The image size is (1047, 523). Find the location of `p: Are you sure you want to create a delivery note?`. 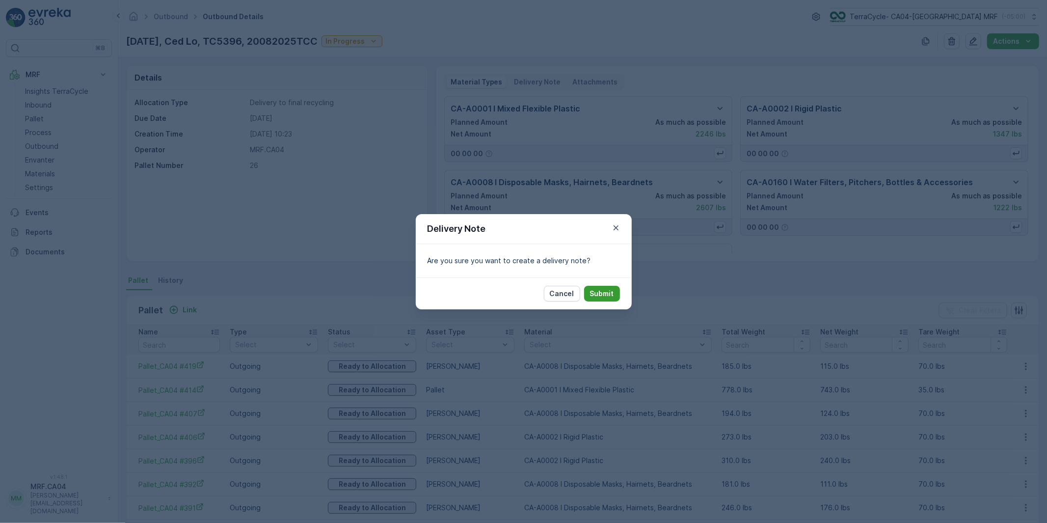

p: Are you sure you want to create a delivery note? is located at coordinates (524, 261).